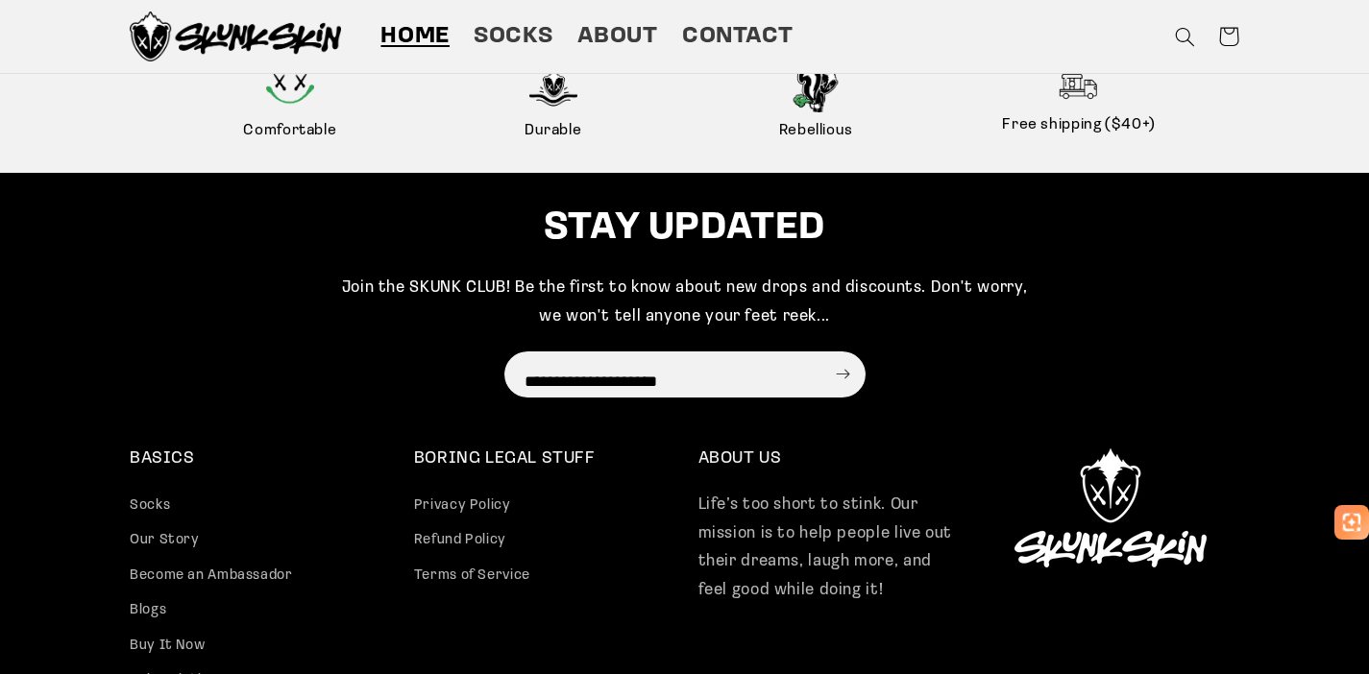 The height and width of the screenshot is (674, 1369). I want to click on span: Comfortable, so click(290, 131).